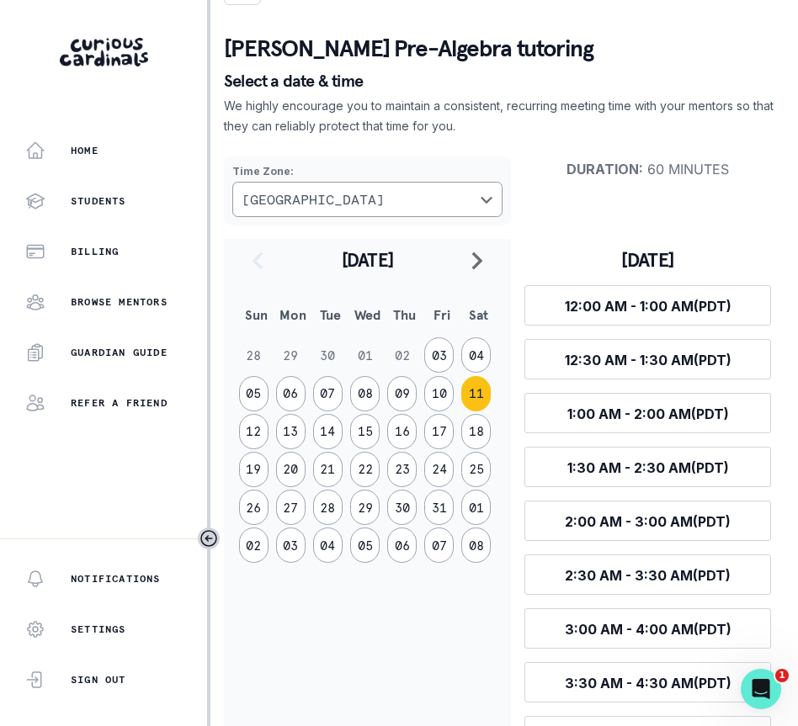  What do you see at coordinates (438, 507) in the screenshot?
I see `button: 31` at bounding box center [438, 507].